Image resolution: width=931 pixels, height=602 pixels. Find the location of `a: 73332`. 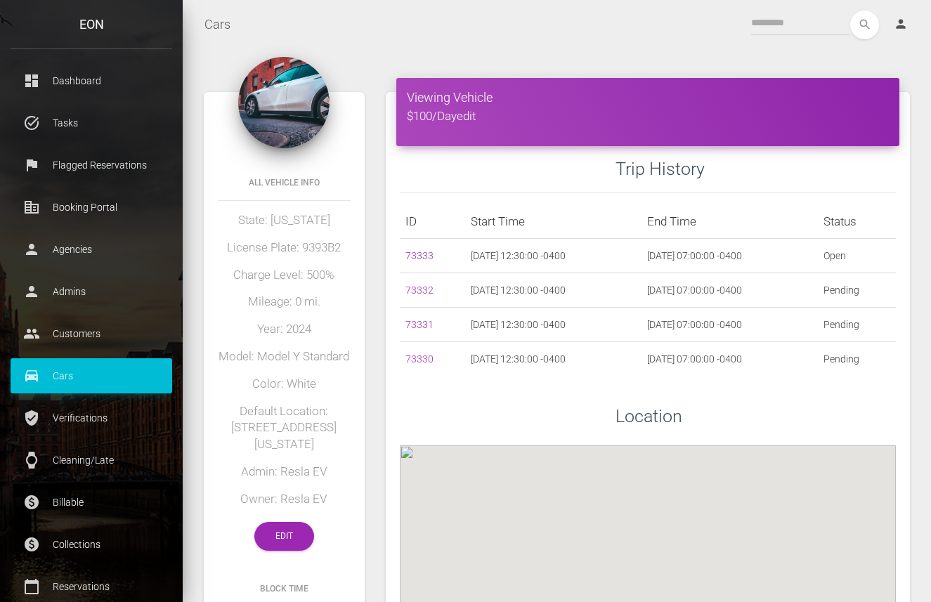

a: 73332 is located at coordinates (419, 290).